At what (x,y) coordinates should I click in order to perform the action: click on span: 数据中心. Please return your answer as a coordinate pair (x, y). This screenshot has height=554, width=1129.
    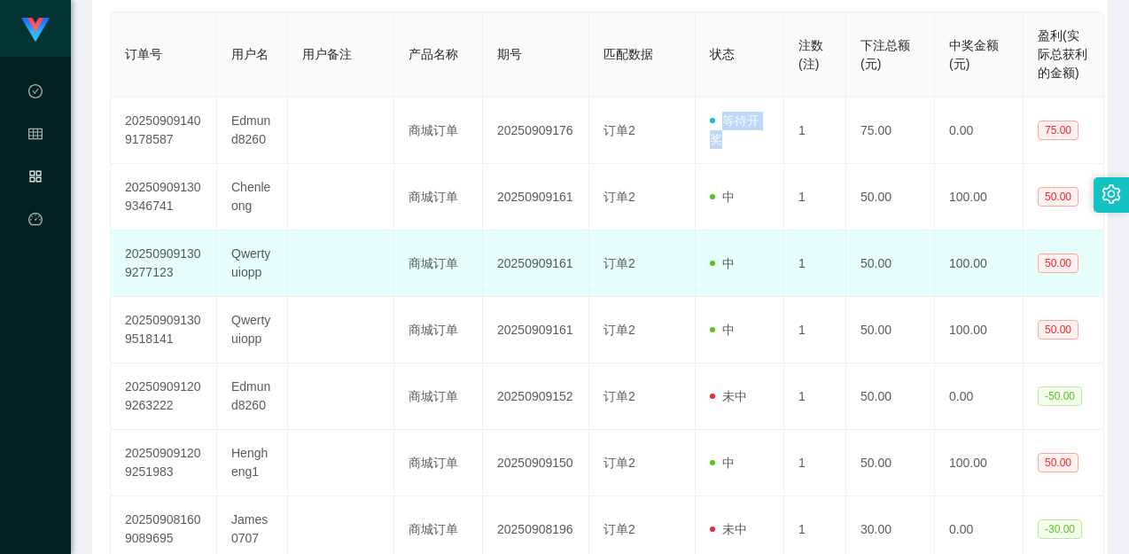
    Looking at the image, I should click on (35, 164).